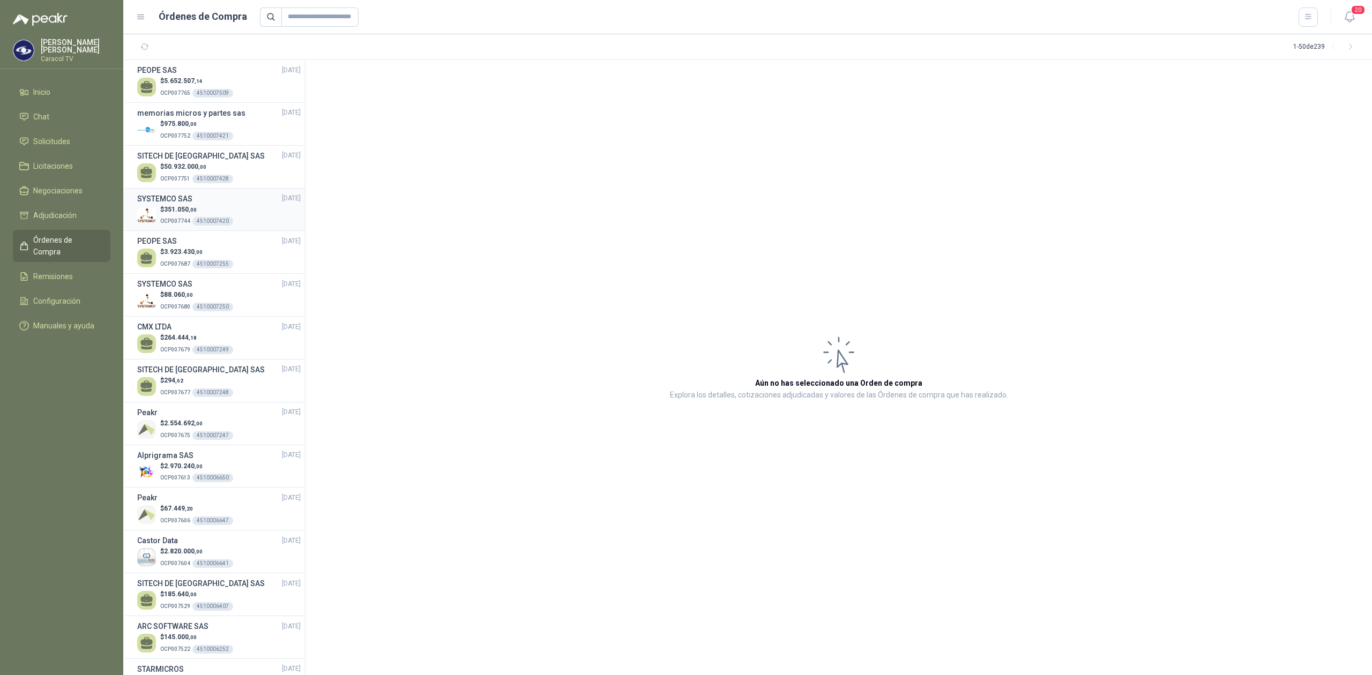 The width and height of the screenshot is (1372, 675). Describe the element at coordinates (213, 436) in the screenshot. I see `div: 4510007247` at that location.